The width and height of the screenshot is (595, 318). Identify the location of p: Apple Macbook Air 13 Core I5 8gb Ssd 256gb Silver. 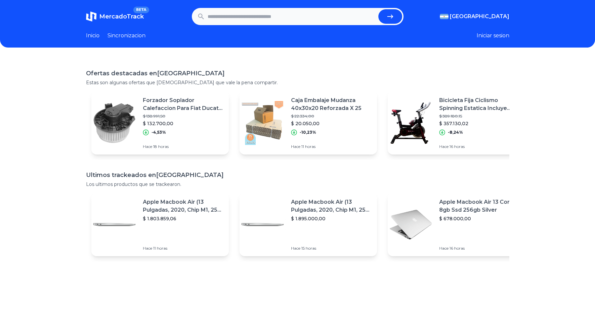
(480, 206).